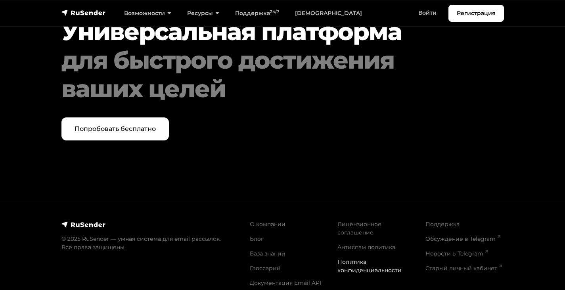 The width and height of the screenshot is (565, 290). I want to click on a: Обсуждение в Telegram, so click(463, 239).